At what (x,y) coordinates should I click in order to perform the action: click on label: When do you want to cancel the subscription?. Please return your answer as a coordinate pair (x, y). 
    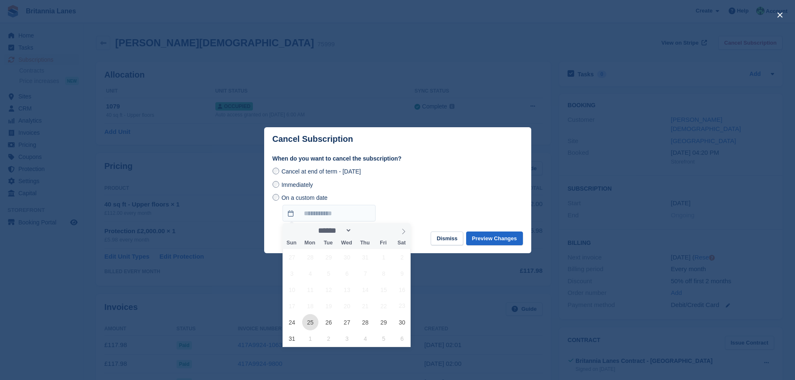
    Looking at the image, I should click on (398, 159).